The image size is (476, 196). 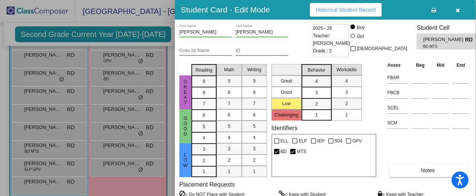 What do you see at coordinates (360, 36) in the screenshot?
I see `div: Girl` at bounding box center [360, 36].